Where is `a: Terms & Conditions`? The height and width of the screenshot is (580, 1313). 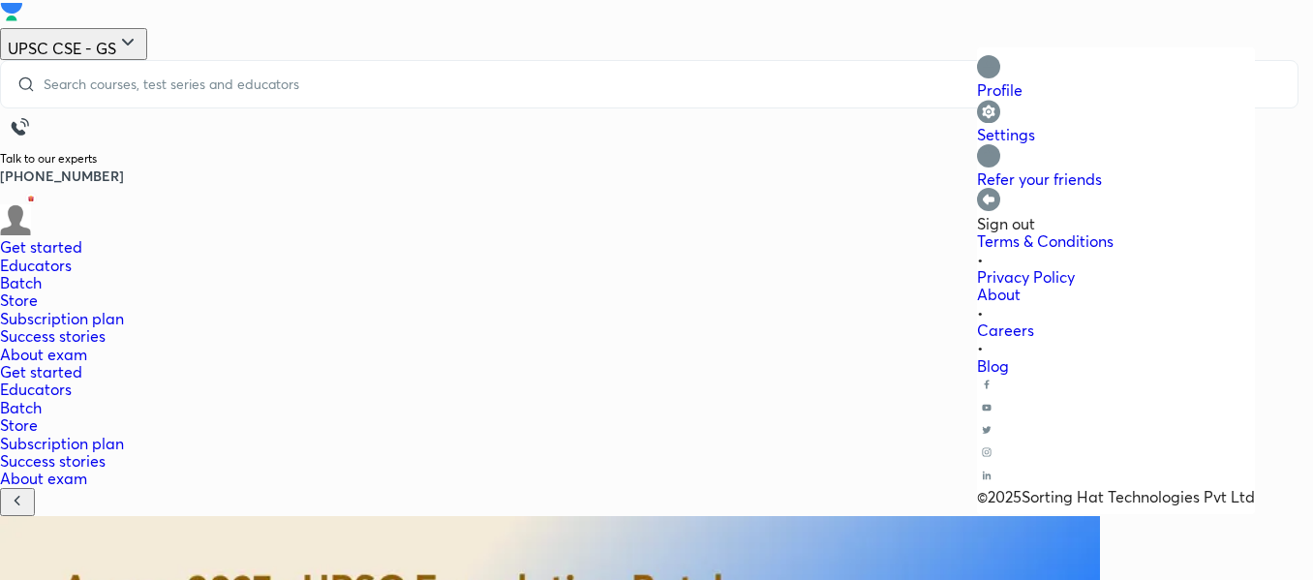
a: Terms & Conditions is located at coordinates (1115, 241).